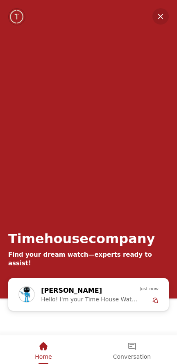 The width and height of the screenshot is (177, 364). I want to click on img: Company logo, so click(17, 17).